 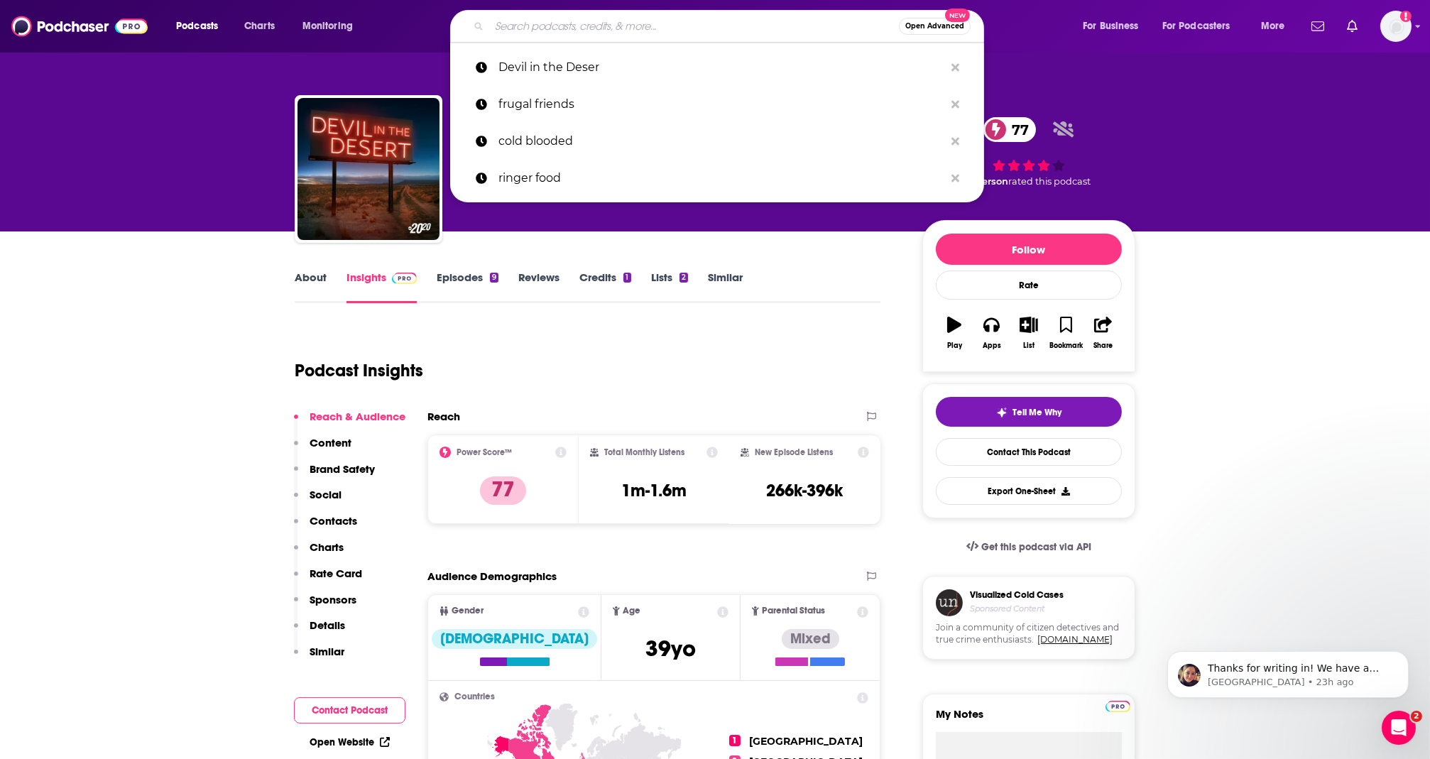 I want to click on label: My Notes, so click(x=1029, y=719).